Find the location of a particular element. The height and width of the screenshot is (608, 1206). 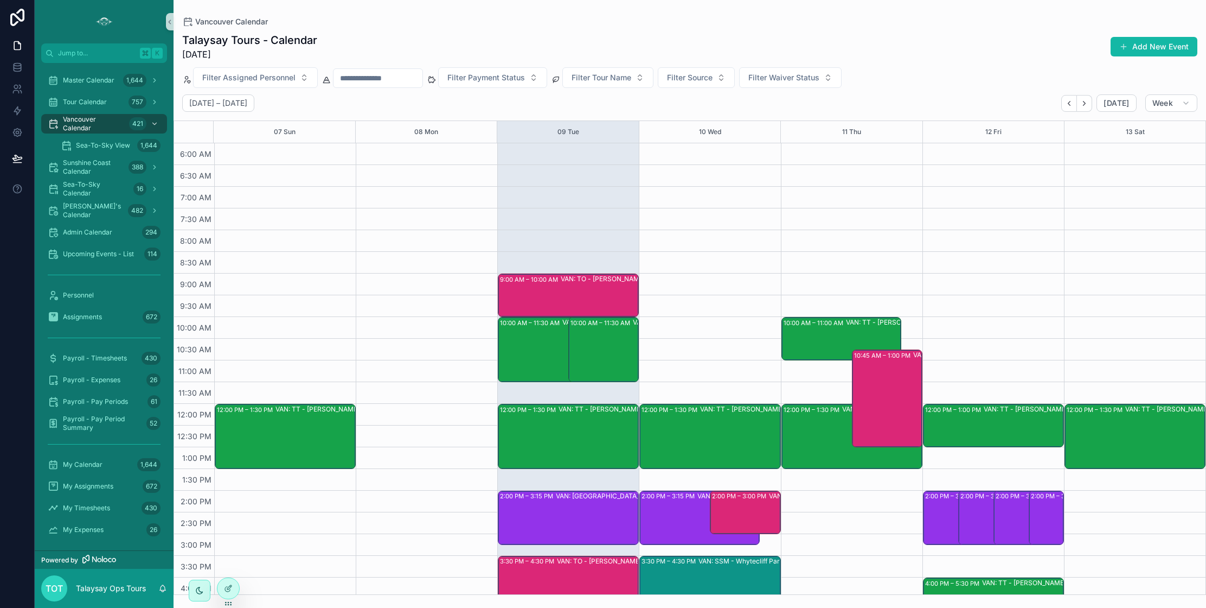

span: Jump to... is located at coordinates (97, 53).